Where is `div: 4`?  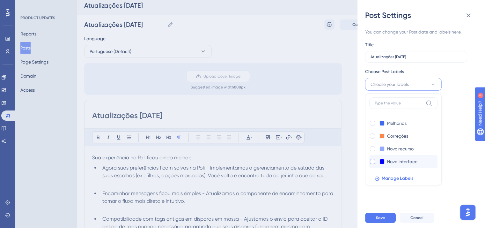 div: 4 is located at coordinates (45, 6).